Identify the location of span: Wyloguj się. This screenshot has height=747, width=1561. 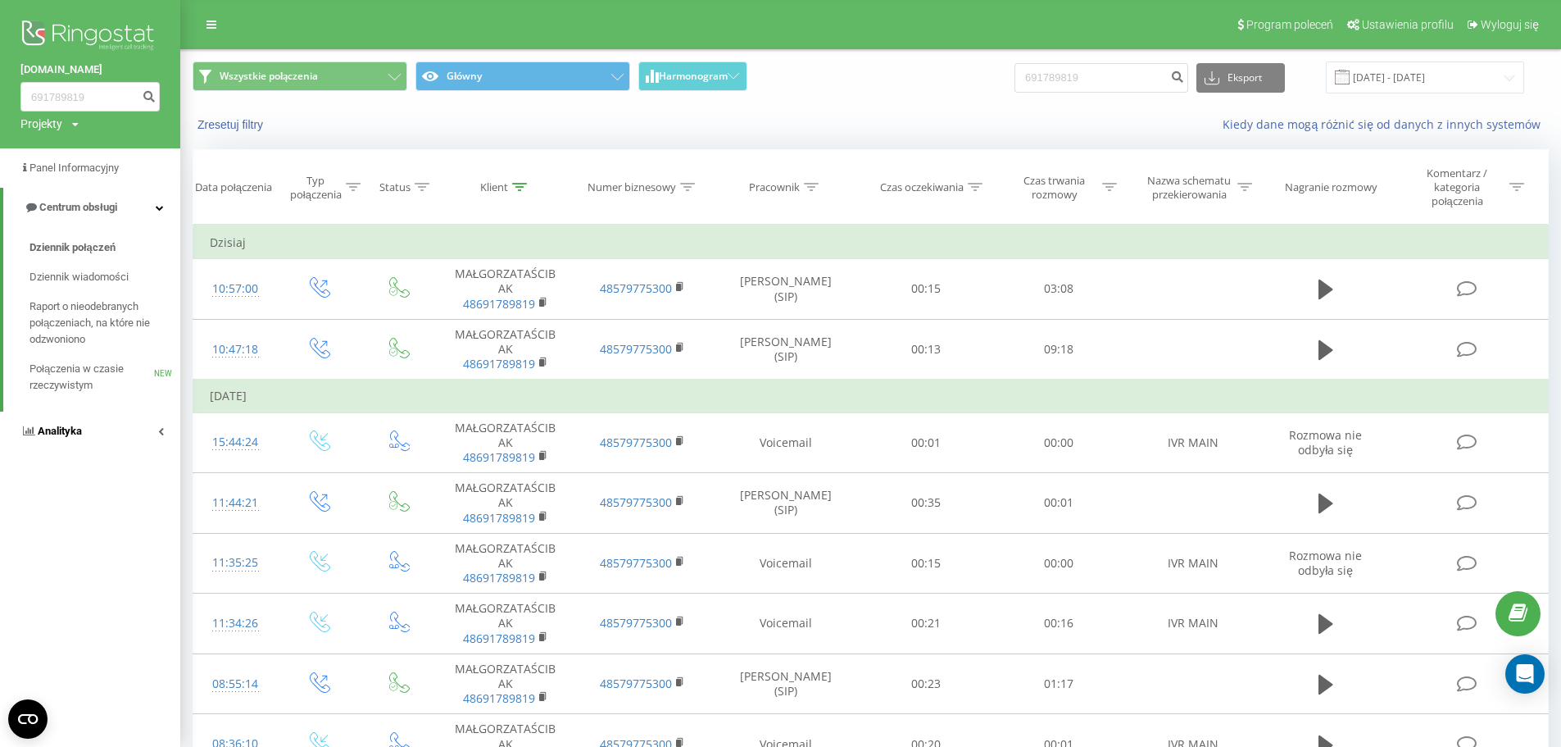
(1510, 25).